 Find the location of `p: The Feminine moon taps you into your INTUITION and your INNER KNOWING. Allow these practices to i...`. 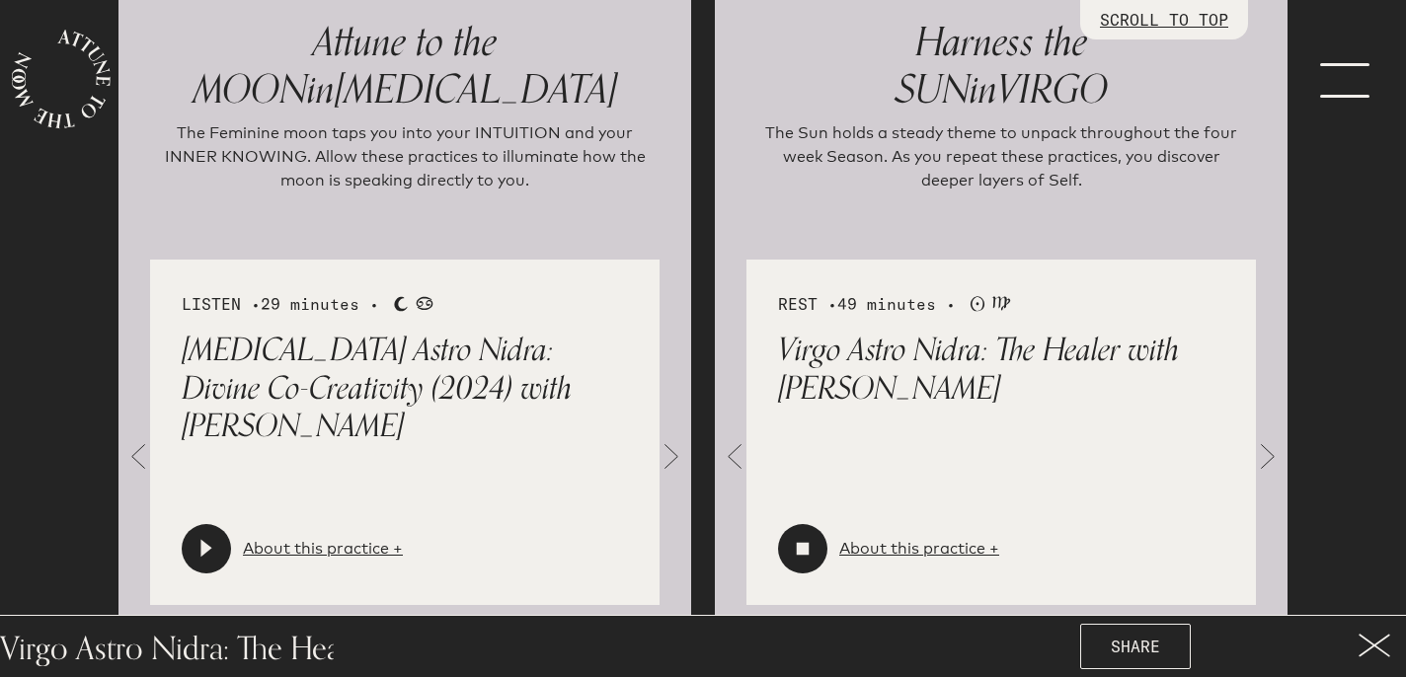

p: The Feminine moon taps you into your INTUITION and your INNER KNOWING. Allow these practices to i... is located at coordinates (405, 171).